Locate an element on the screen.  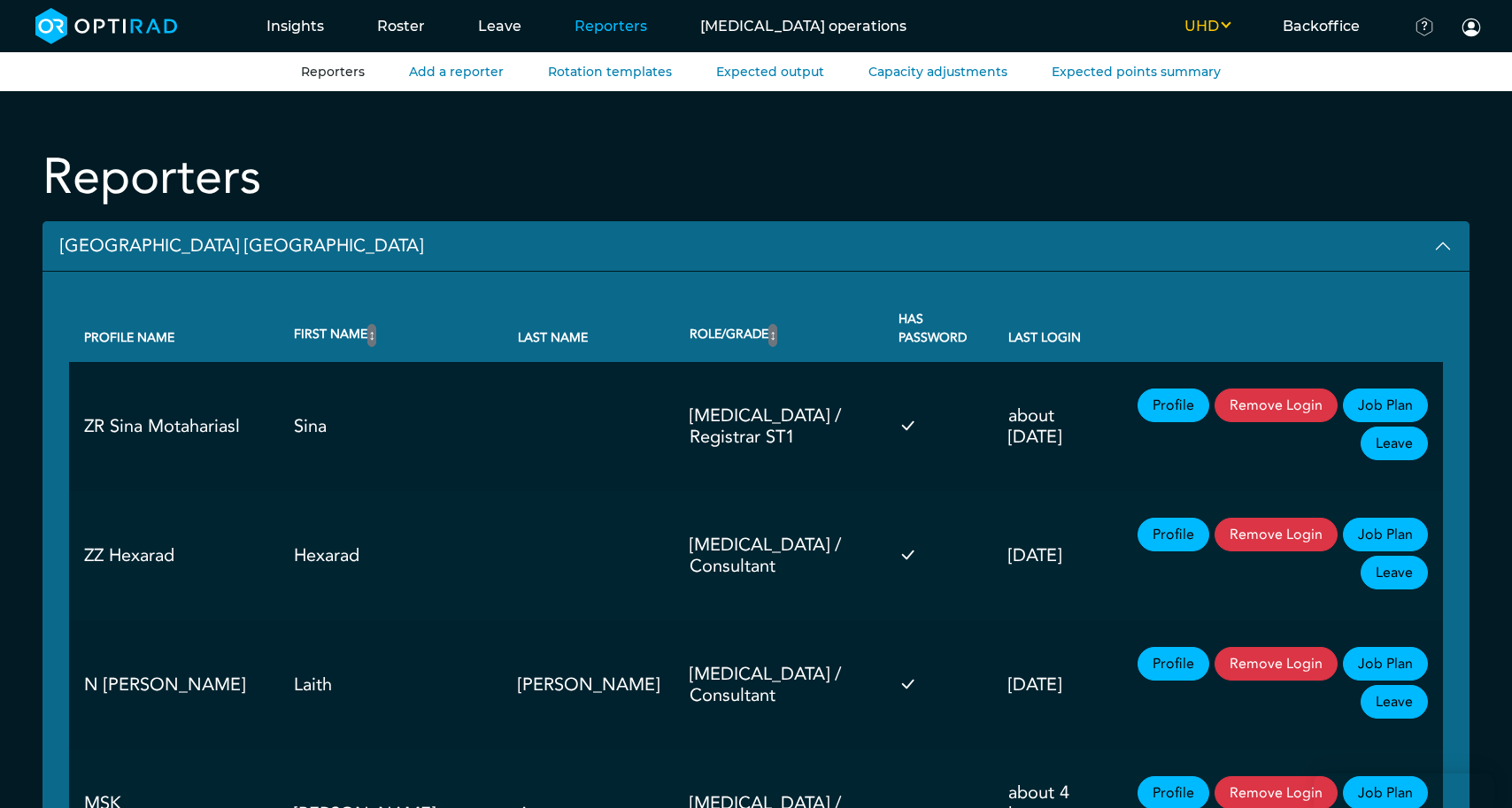
h2: Reporters is located at coordinates (152, 177).